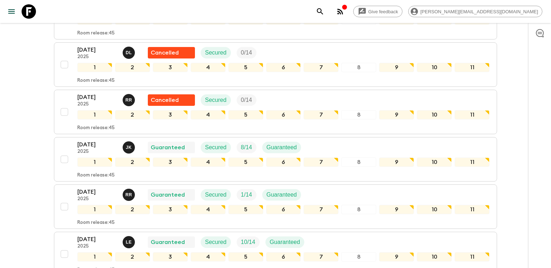 The image size is (551, 268). What do you see at coordinates (383, 12) in the screenshot?
I see `span: Give feedback` at bounding box center [383, 12].